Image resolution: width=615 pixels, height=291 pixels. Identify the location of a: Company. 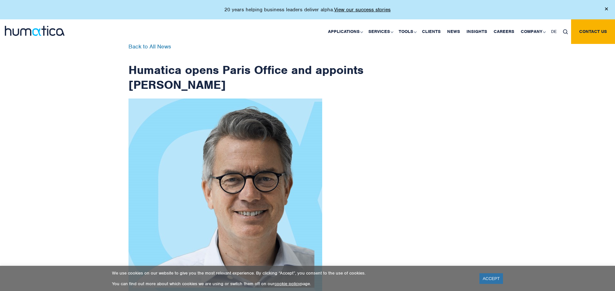
(533, 32).